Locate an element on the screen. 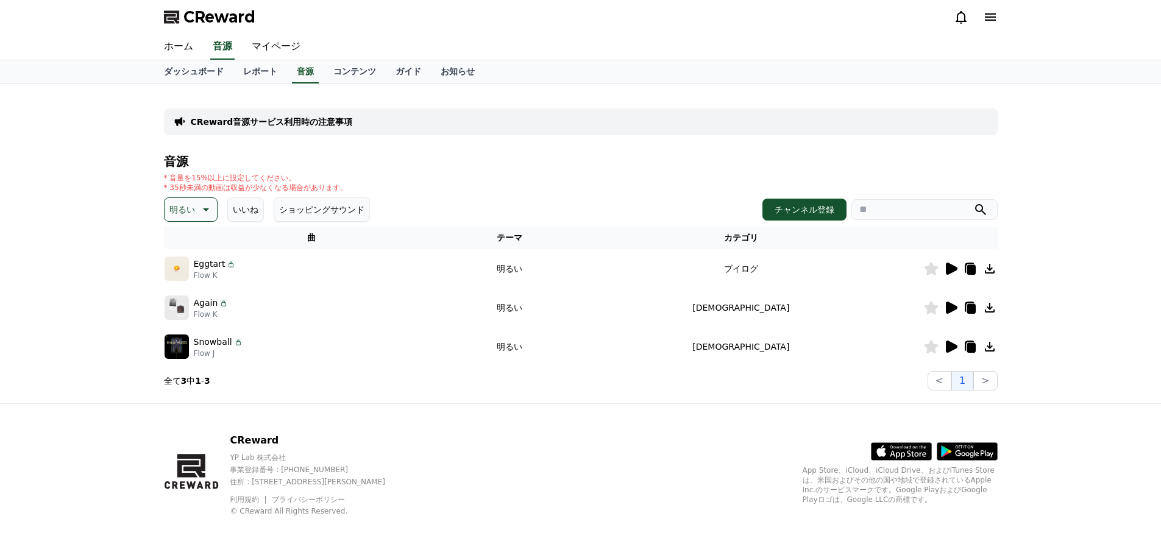 Image resolution: width=1161 pixels, height=555 pixels. p: App Store、iCloud、iCloud Drive、およびiTunes Storeは、米国およびその他の国や地域で登録されているApple Inc.のサービスマークです。Google P... is located at coordinates (900, 485).